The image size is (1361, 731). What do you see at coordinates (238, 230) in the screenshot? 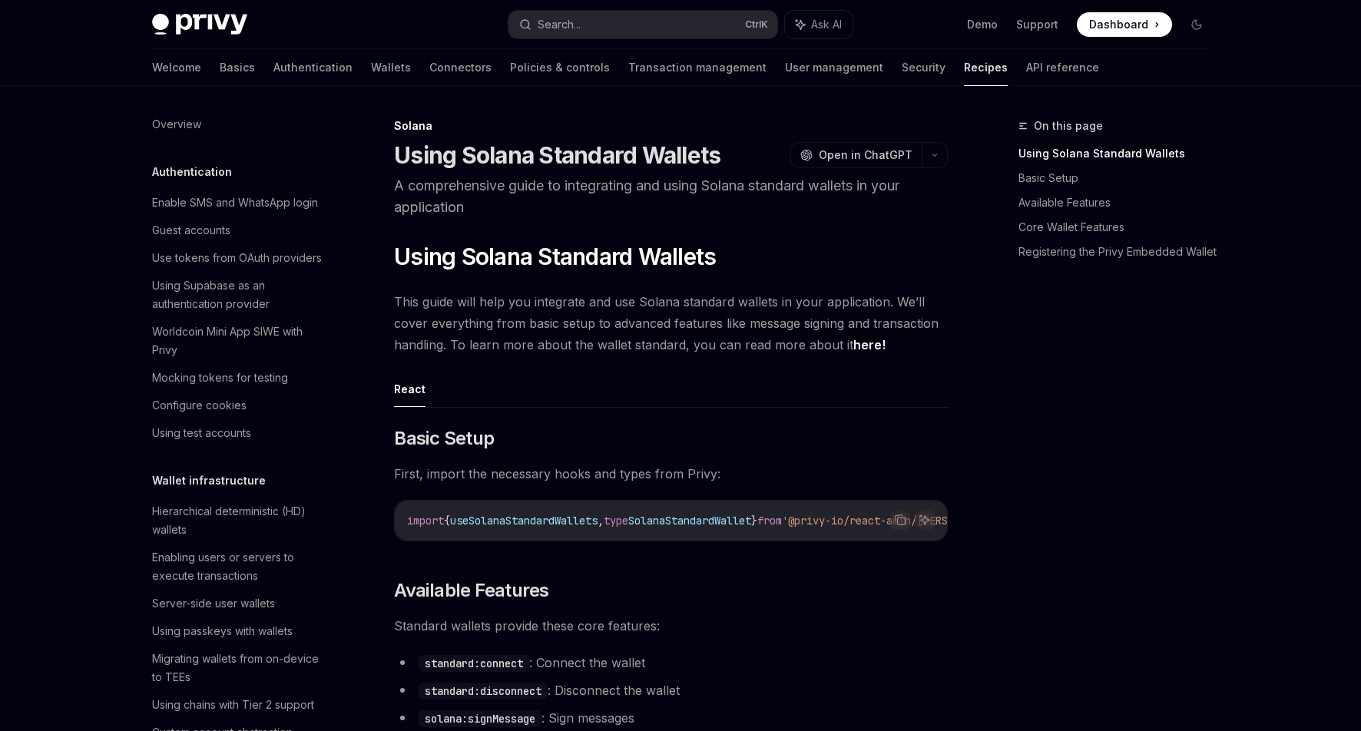
I see `a: Guest accounts` at bounding box center [238, 230].